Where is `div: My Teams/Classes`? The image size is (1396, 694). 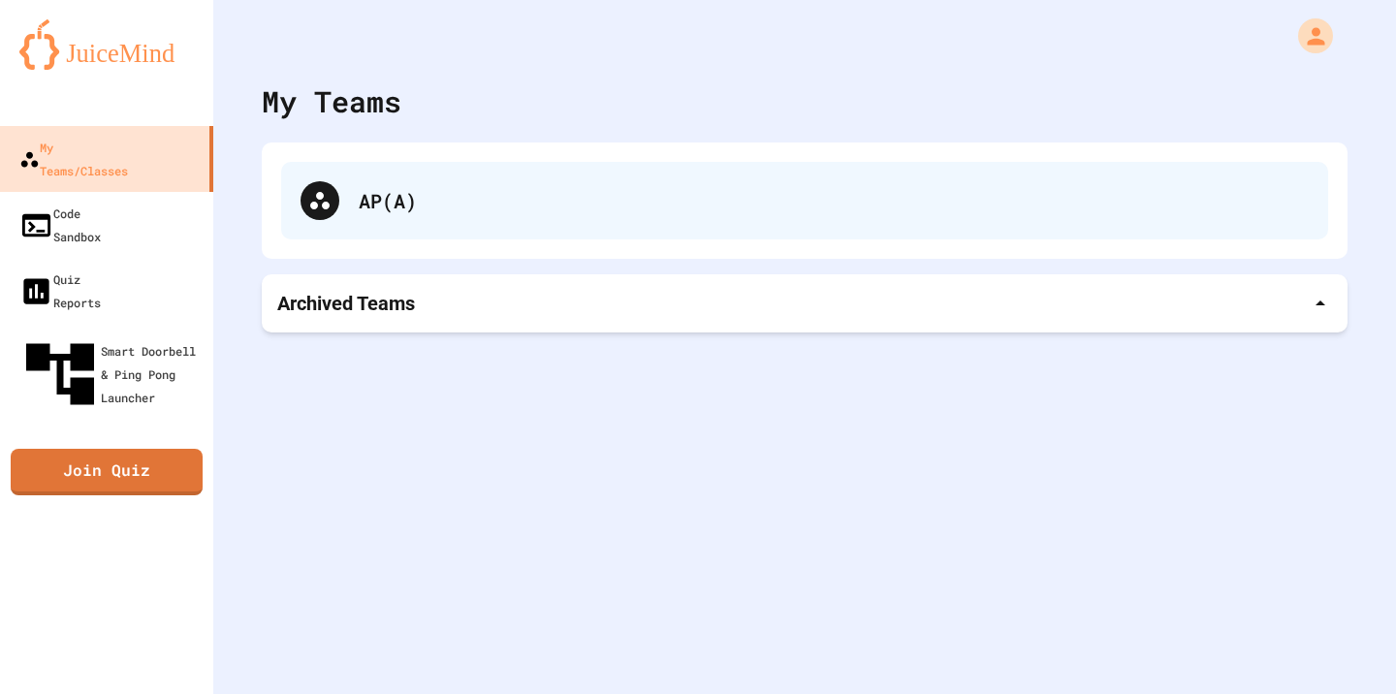
div: My Teams/Classes is located at coordinates (74, 159).